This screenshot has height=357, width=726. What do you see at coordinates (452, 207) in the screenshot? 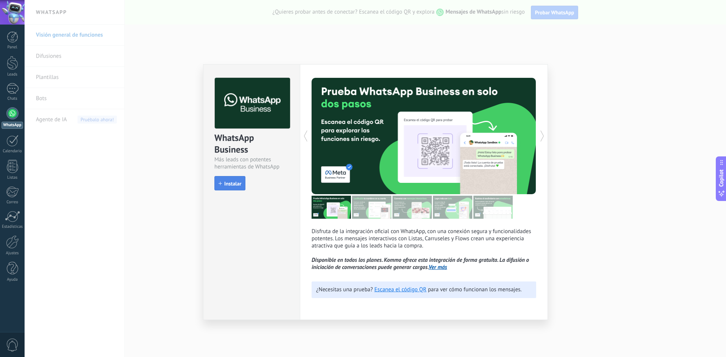
I see `img: tour_image_62c9952fc9cf984da8d1d2aa2c453724.png` at bounding box center [452, 207].